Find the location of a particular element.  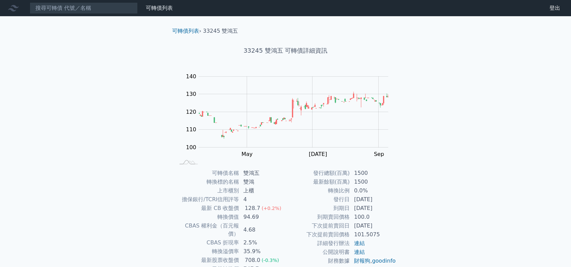

td: 擔保銀行/TCRI信用評等 is located at coordinates (207, 200).